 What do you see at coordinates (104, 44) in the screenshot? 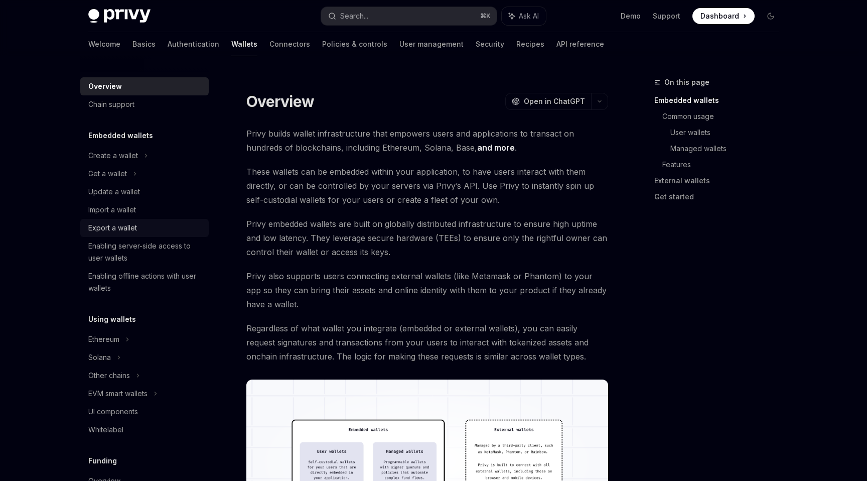
I see `a: Welcome` at bounding box center [104, 44].